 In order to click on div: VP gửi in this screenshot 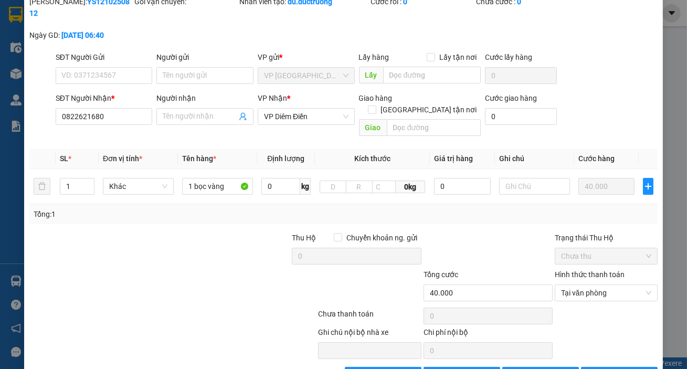, I will do `click(306, 57)`.